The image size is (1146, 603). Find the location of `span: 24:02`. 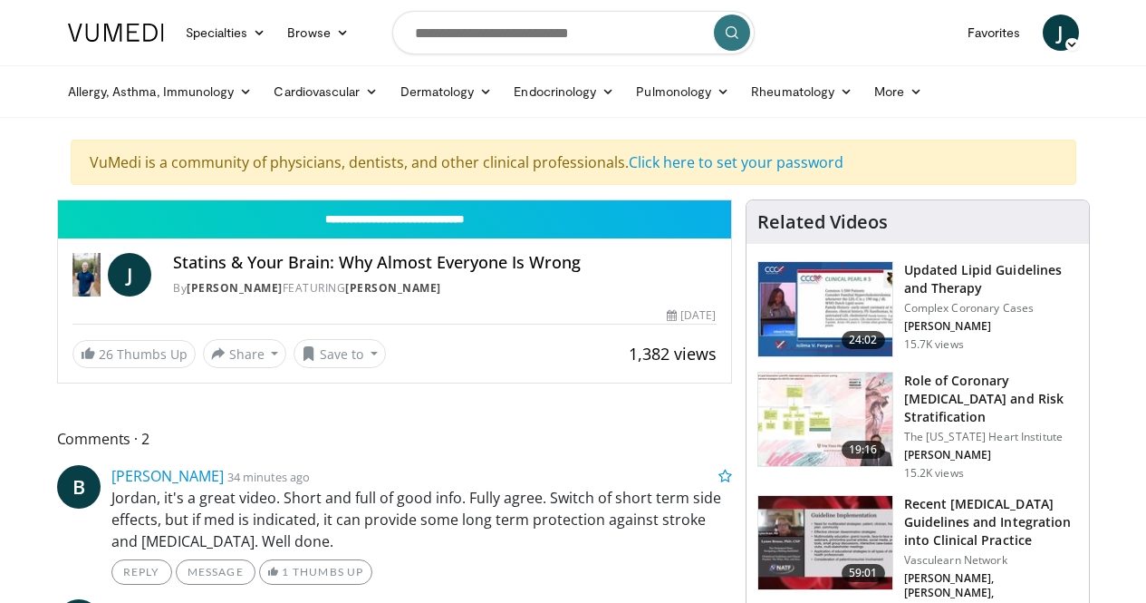

span: 24:02 is located at coordinates (864, 340).